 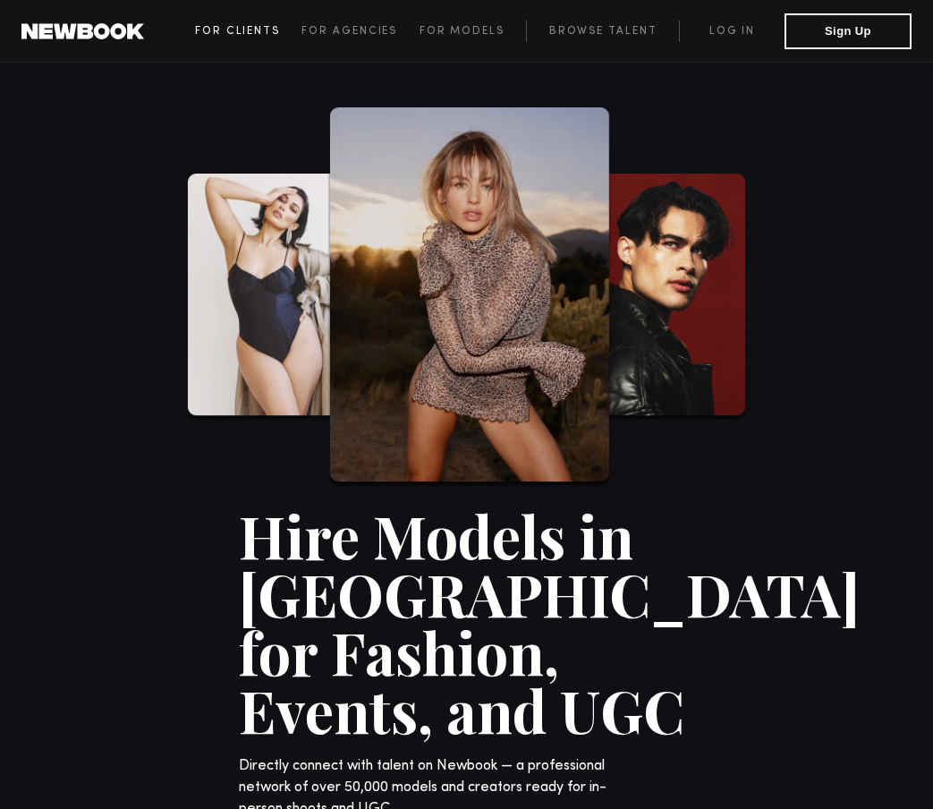 What do you see at coordinates (732, 31) in the screenshot?
I see `a: Log in` at bounding box center [732, 31].